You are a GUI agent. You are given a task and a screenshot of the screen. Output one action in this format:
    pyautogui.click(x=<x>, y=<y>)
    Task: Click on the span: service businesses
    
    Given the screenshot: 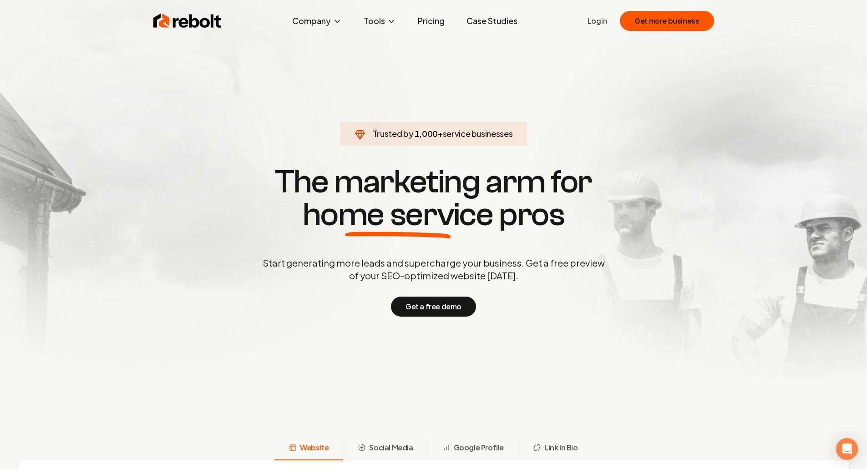 What is the action you would take?
    pyautogui.click(x=478, y=133)
    